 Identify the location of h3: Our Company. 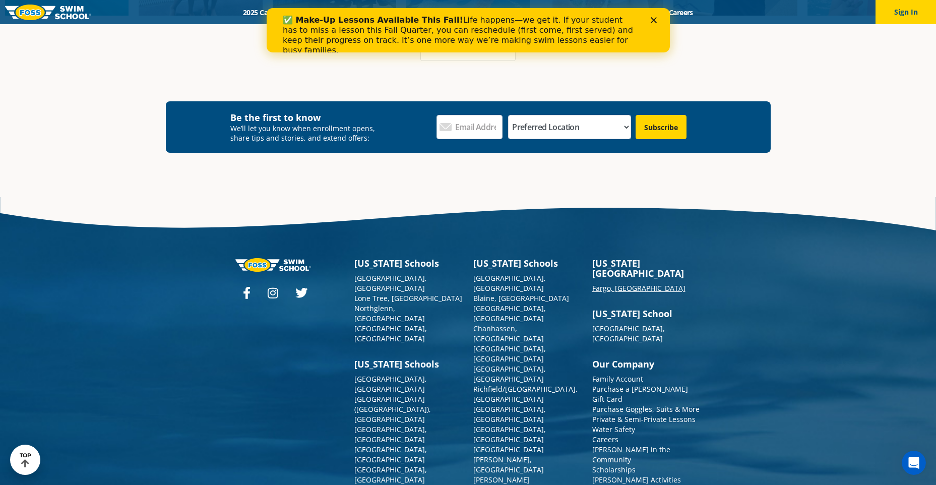
(647, 364).